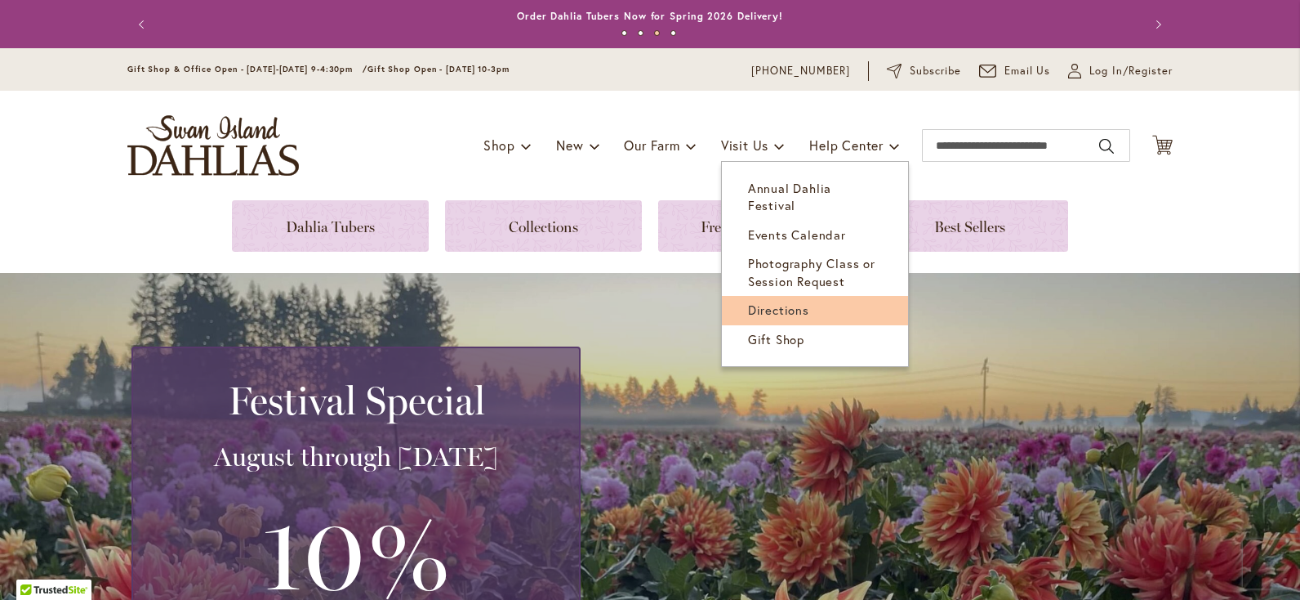 The image size is (1300, 600). I want to click on h2: Festival Special, so click(356, 400).